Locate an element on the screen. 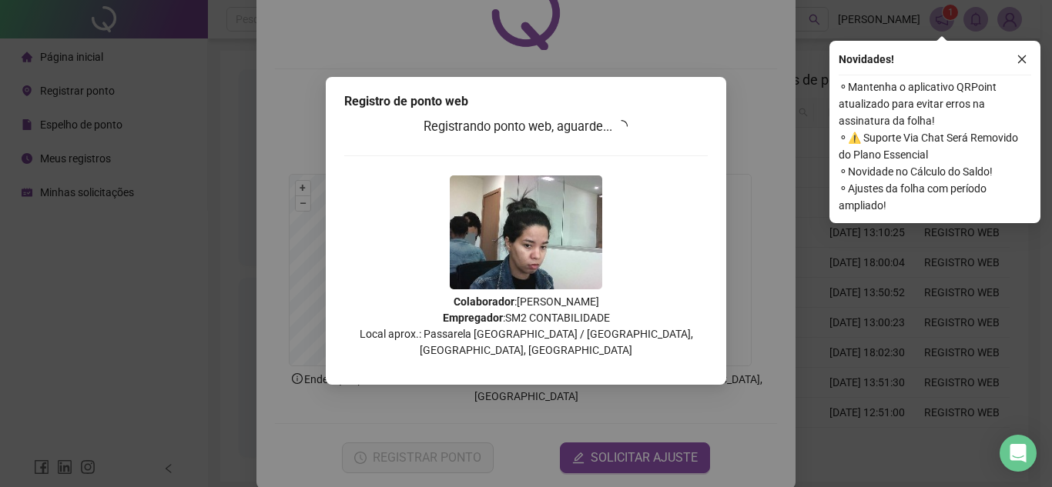  span: loading is located at coordinates (621, 126).